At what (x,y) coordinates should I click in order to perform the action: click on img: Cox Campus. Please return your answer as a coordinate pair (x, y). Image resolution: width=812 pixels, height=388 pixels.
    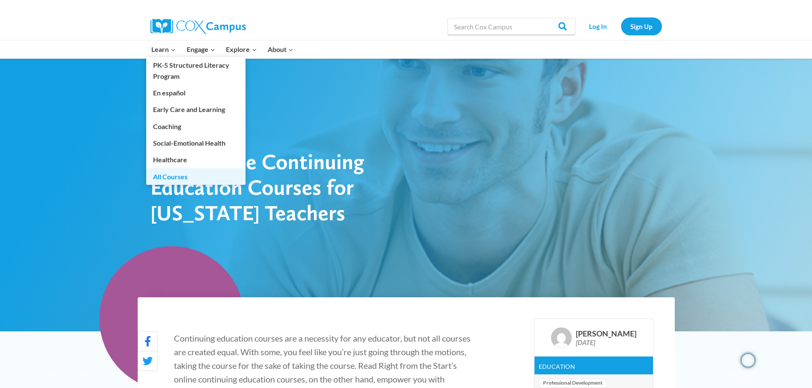
    Looking at the image, I should click on (198, 26).